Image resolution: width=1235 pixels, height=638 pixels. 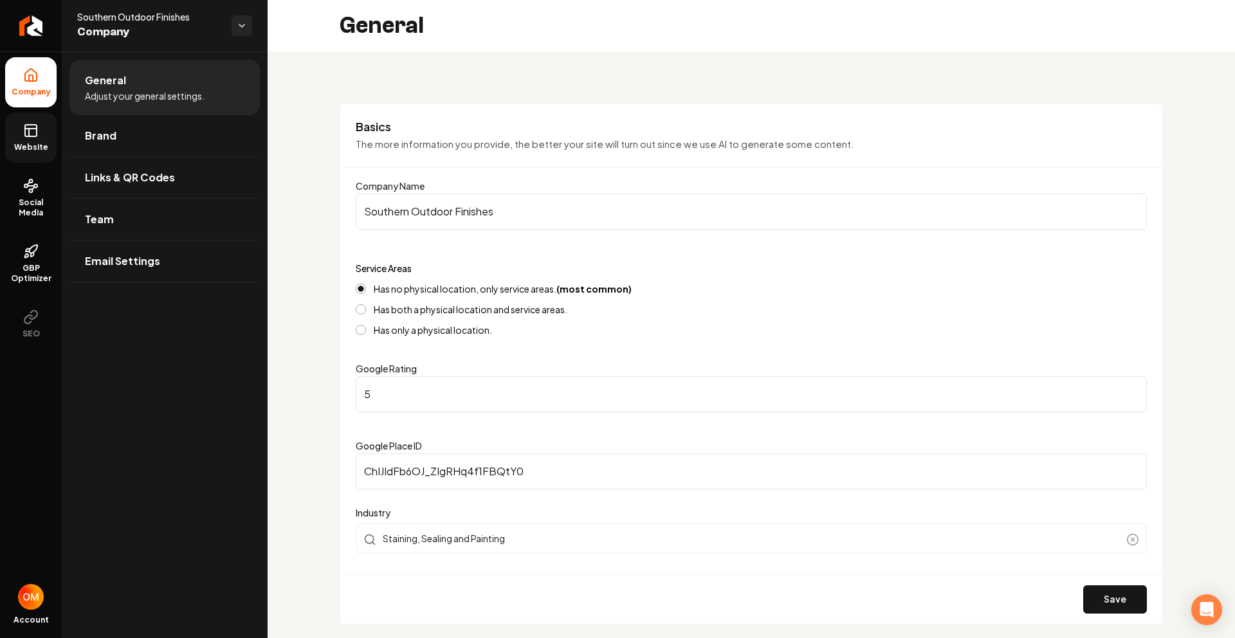 I want to click on span: General, so click(x=105, y=80).